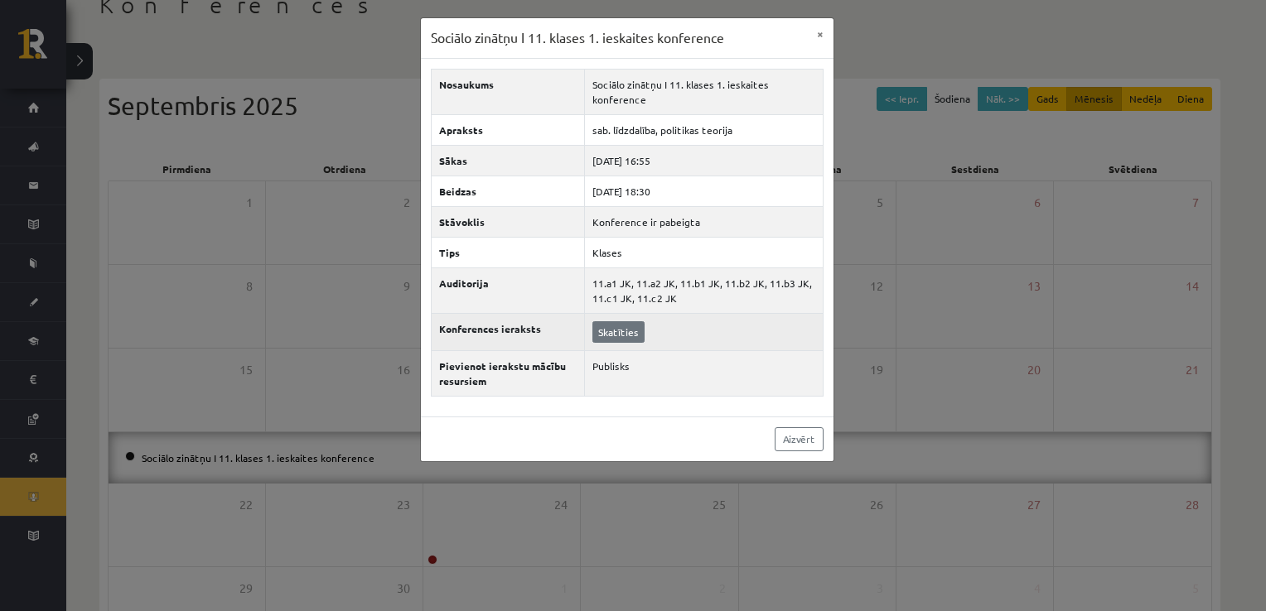 The height and width of the screenshot is (611, 1266). Describe the element at coordinates (703, 252) in the screenshot. I see `td: Klases` at that location.